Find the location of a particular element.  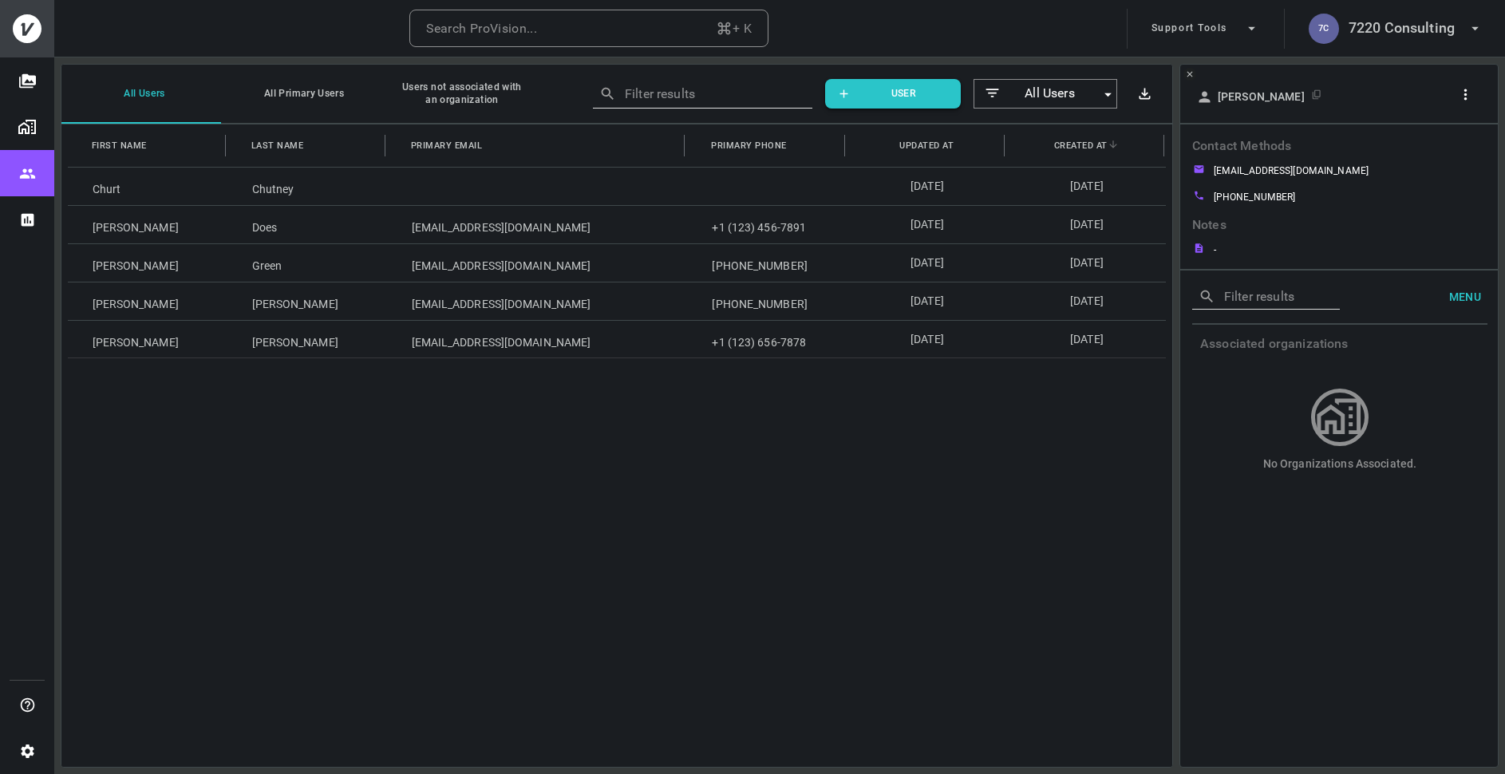

img: Organizations page icon is located at coordinates (27, 127).